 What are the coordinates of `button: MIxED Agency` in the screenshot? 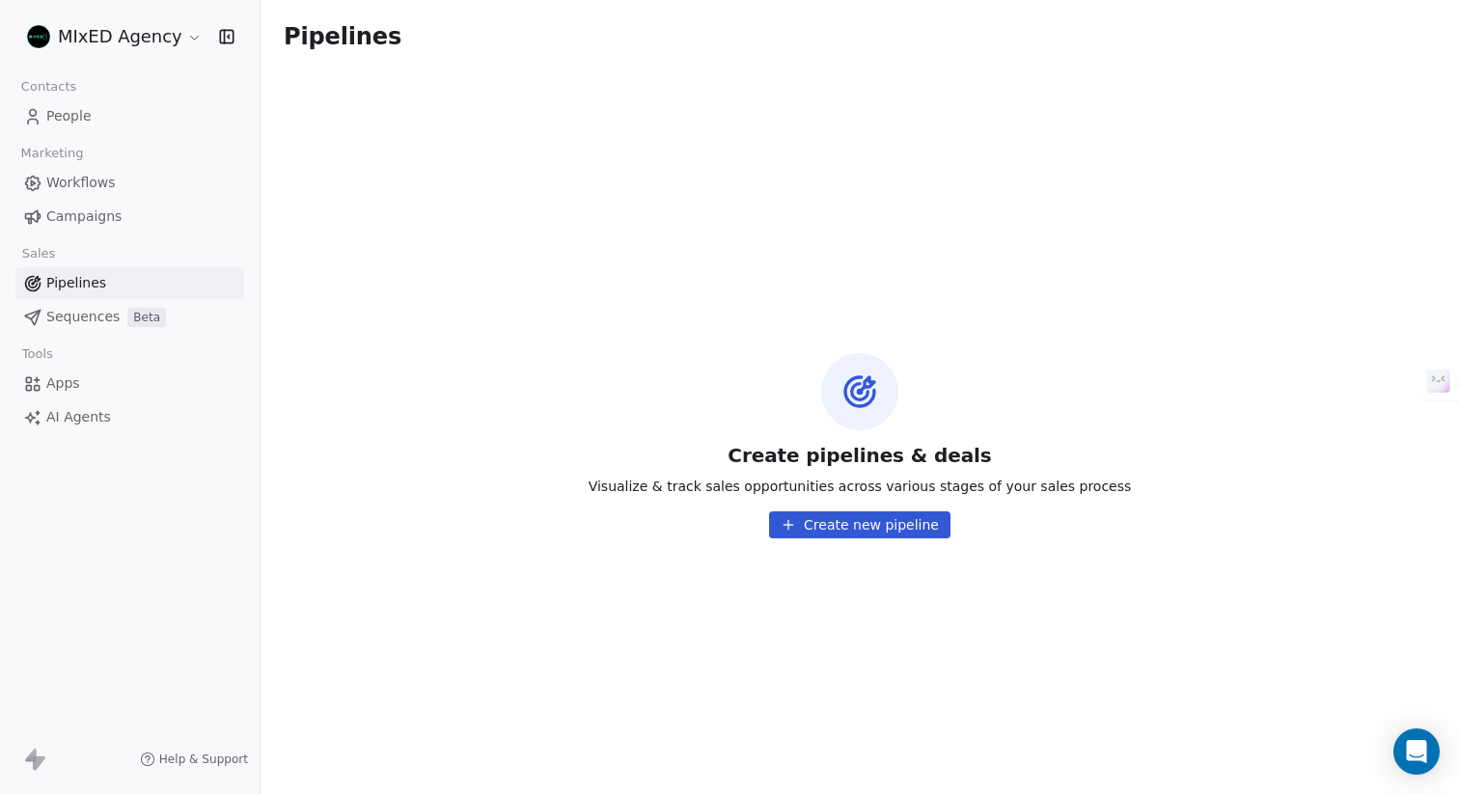 It's located at (114, 37).